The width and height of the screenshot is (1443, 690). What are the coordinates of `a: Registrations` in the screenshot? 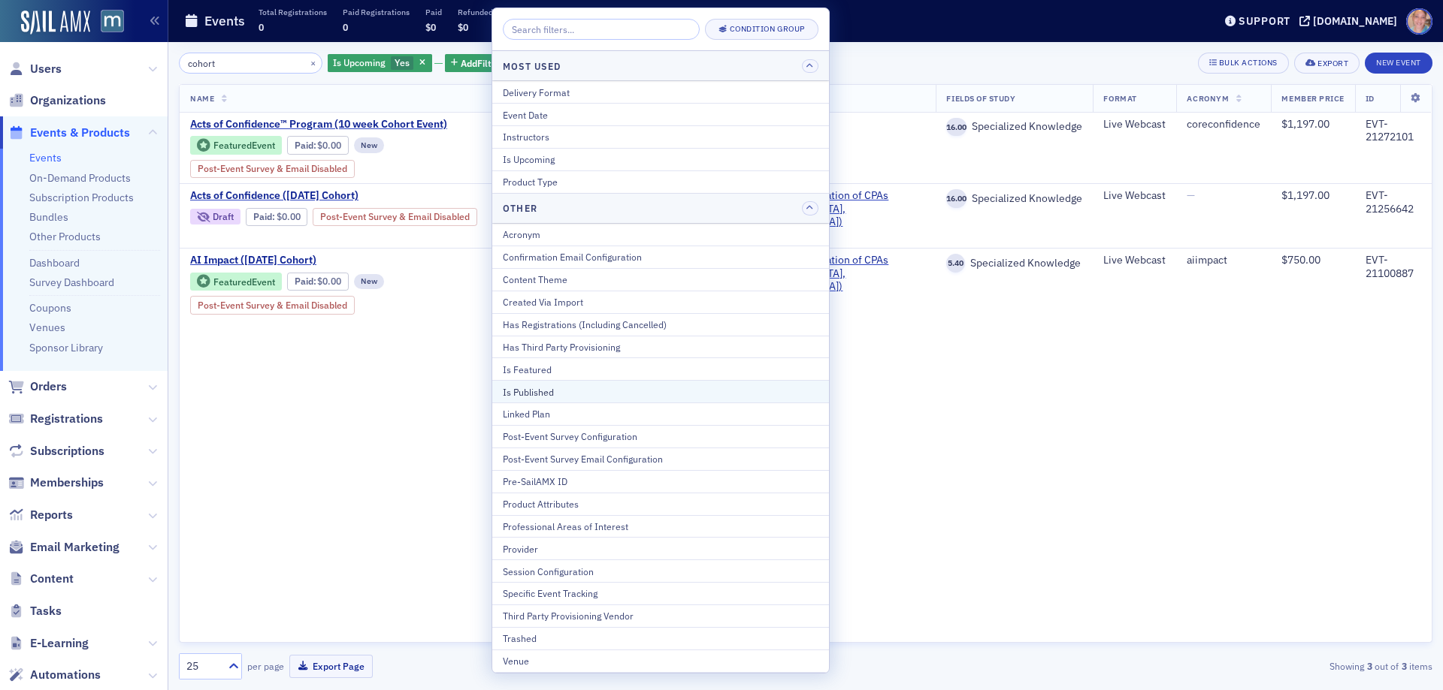 It's located at (56, 419).